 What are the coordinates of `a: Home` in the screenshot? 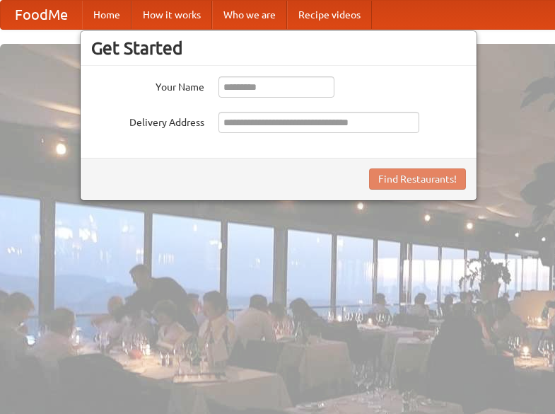 It's located at (107, 15).